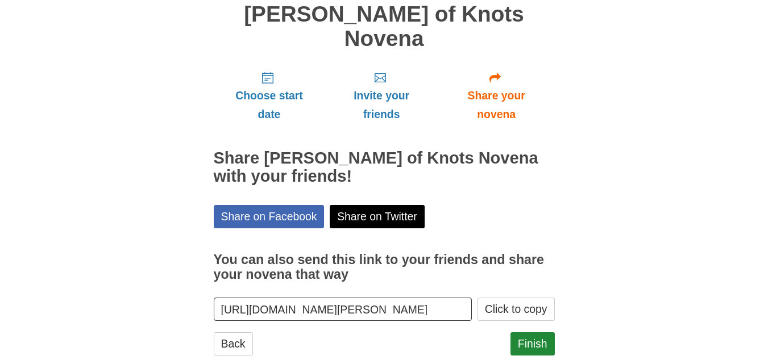 This screenshot has height=364, width=768. What do you see at coordinates (233, 344) in the screenshot?
I see `a: Back` at bounding box center [233, 344].